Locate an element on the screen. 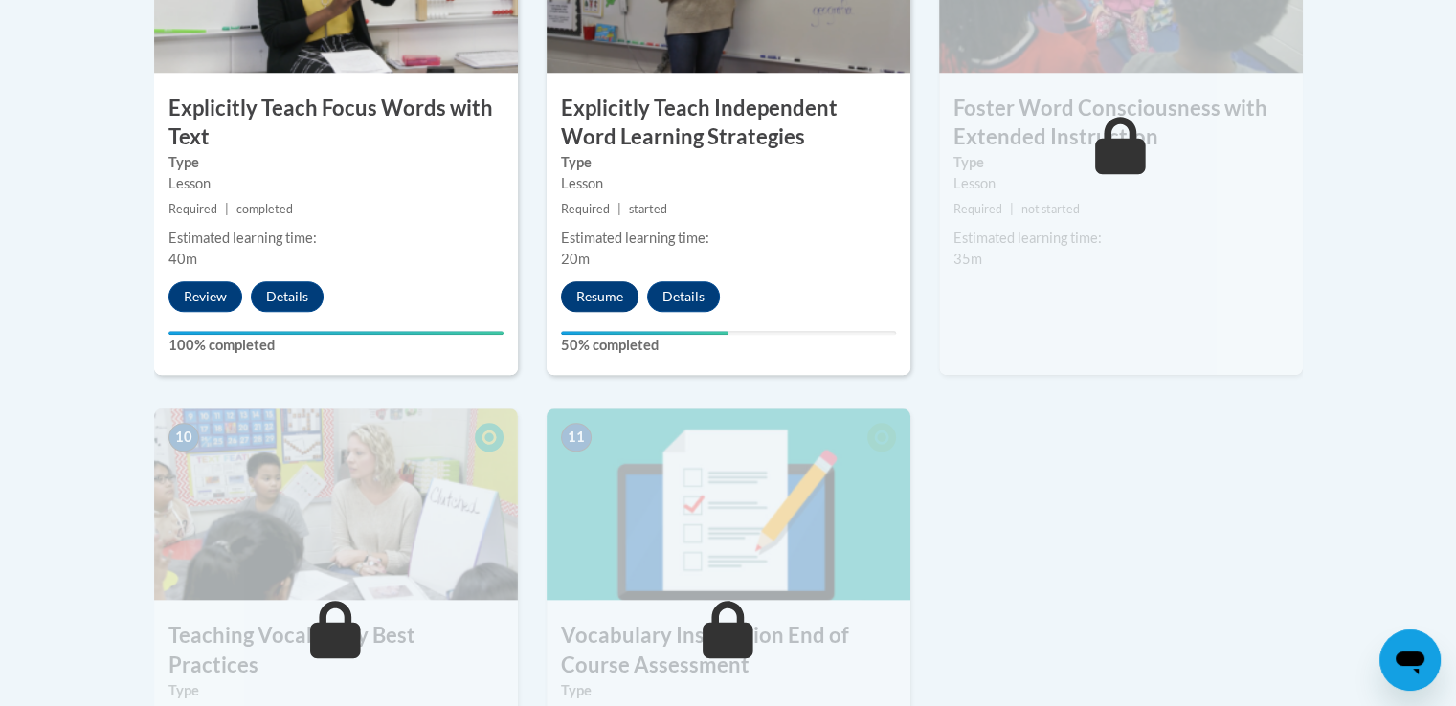 This screenshot has height=706, width=1456. h3: Explicitly Teach Focus Words with Text is located at coordinates (336, 123).